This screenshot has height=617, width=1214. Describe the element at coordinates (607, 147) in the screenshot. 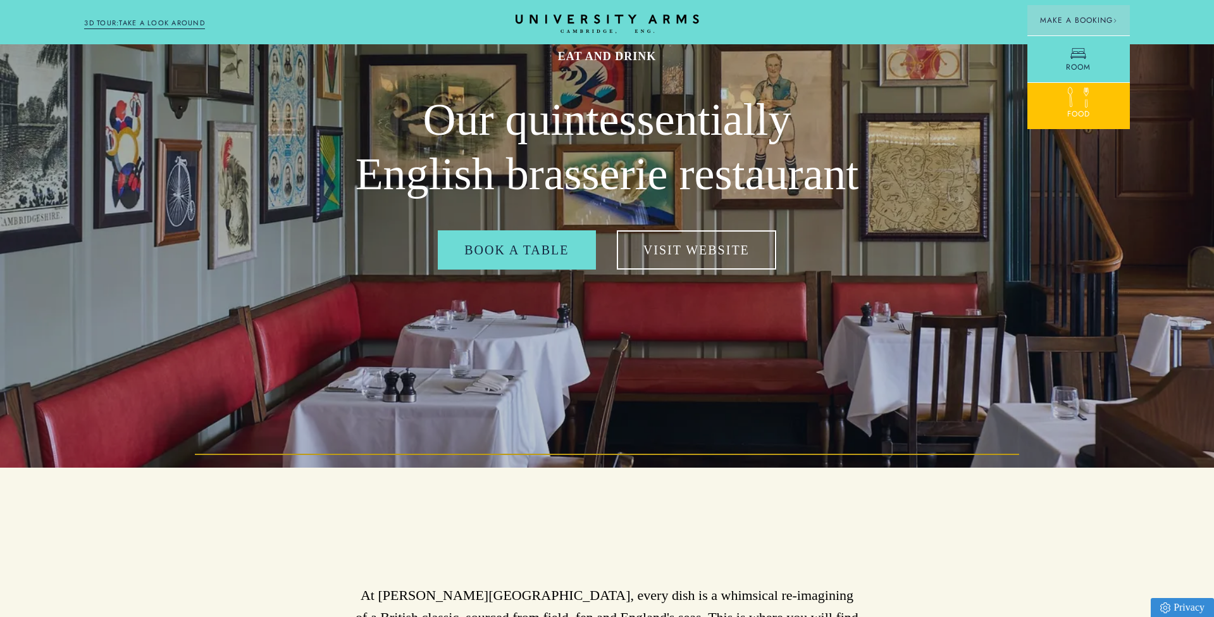

I see `h2: Our quintessentially English brasserie restaurant` at that location.